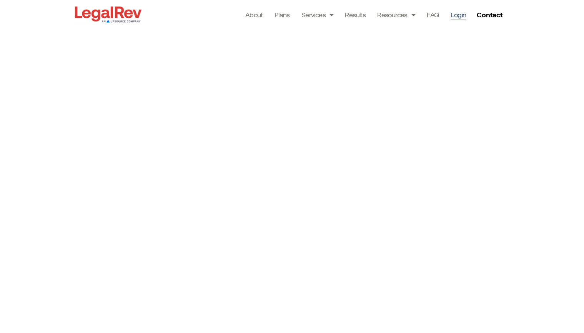 The width and height of the screenshot is (584, 333). Describe the element at coordinates (254, 15) in the screenshot. I see `a: About` at that location.